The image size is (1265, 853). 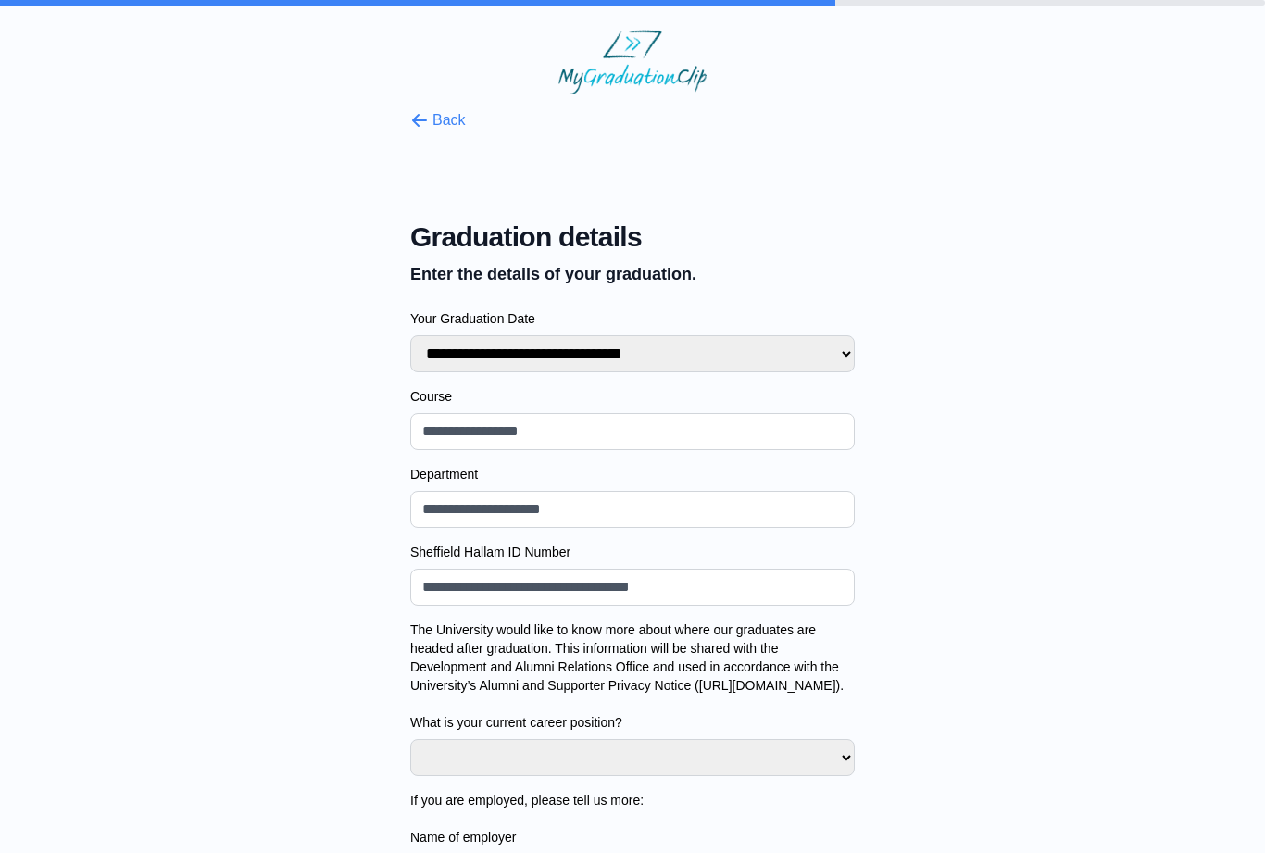 What do you see at coordinates (633, 396) in the screenshot?
I see `label: Course` at bounding box center [633, 396].